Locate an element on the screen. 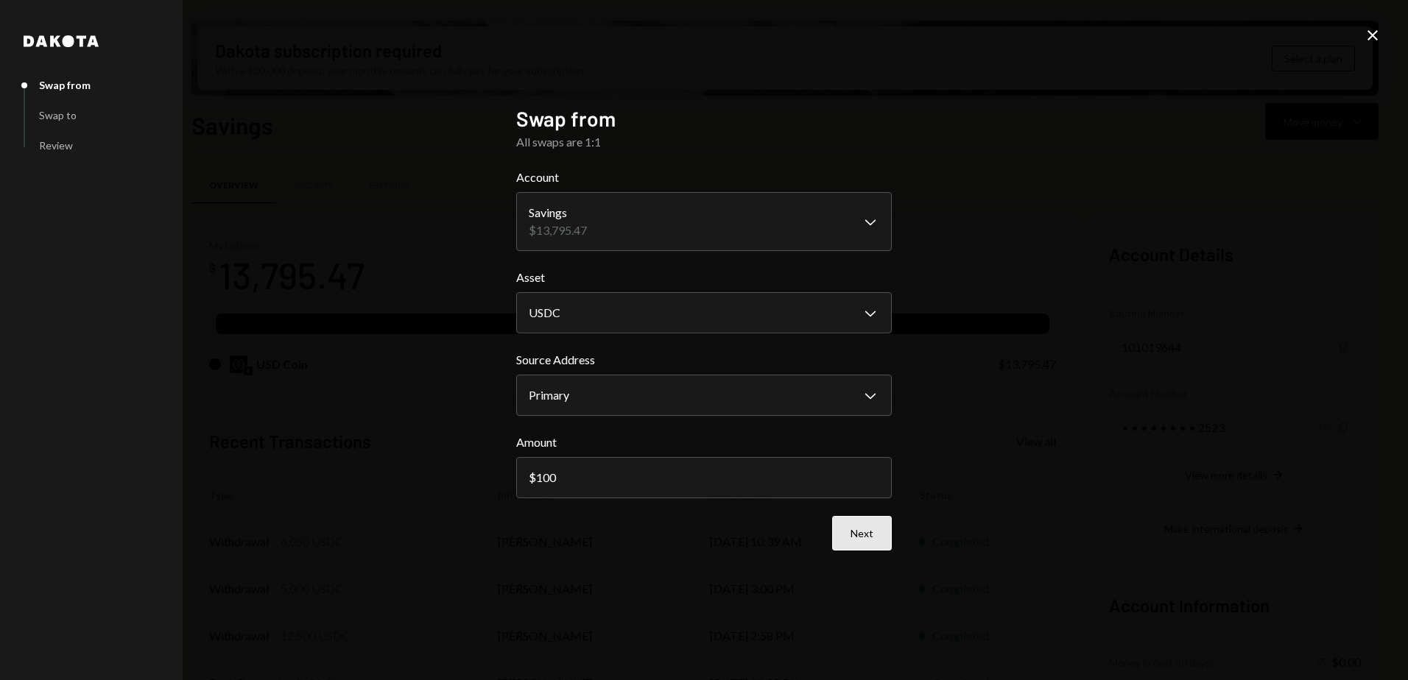  div: Swap to is located at coordinates (57, 115).